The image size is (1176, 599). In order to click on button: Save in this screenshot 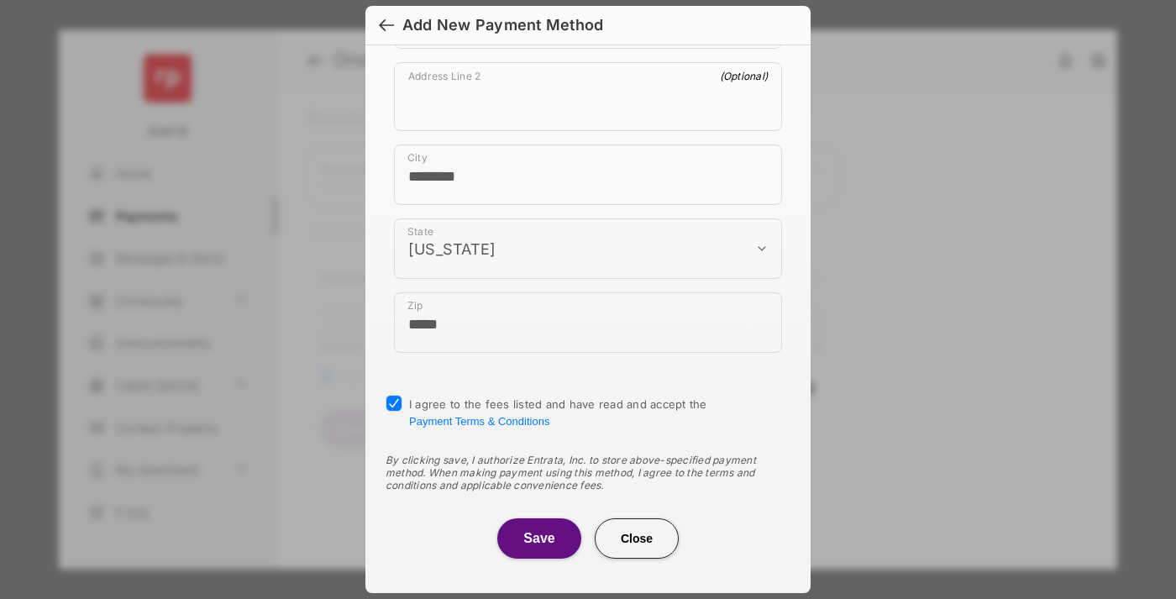, I will do `click(539, 538)`.